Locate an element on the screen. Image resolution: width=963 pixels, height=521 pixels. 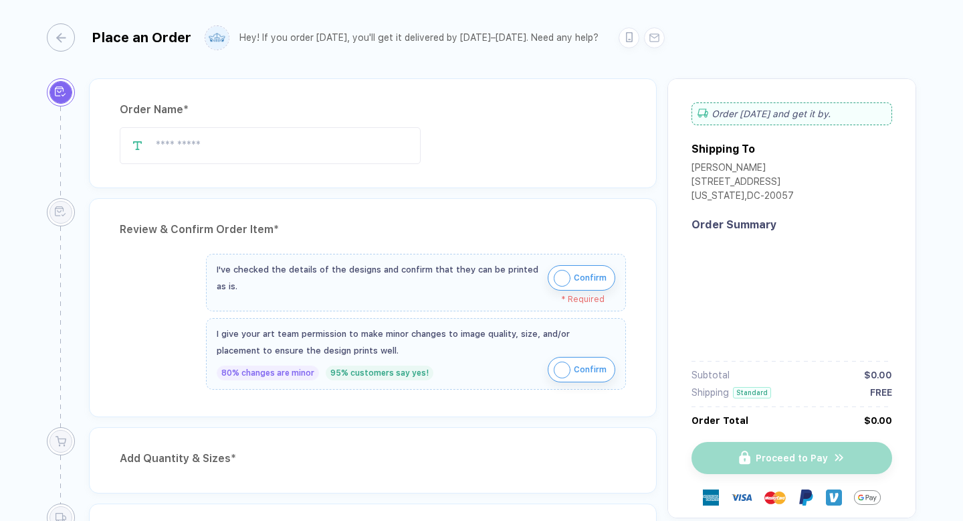
img: visa is located at coordinates (742, 497).